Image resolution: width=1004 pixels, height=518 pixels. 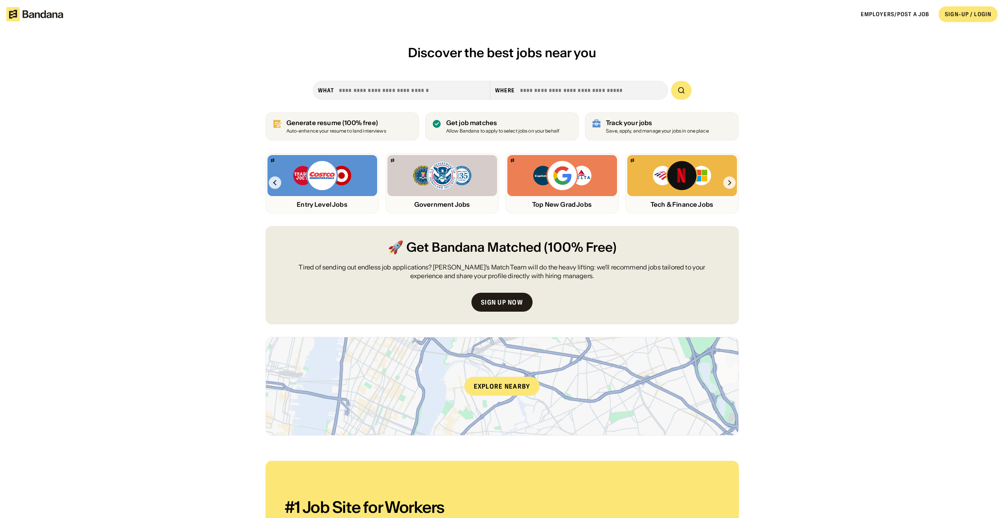 What do you see at coordinates (657, 131) in the screenshot?
I see `div: Save, apply, and manage your jobs in one place` at bounding box center [657, 131].